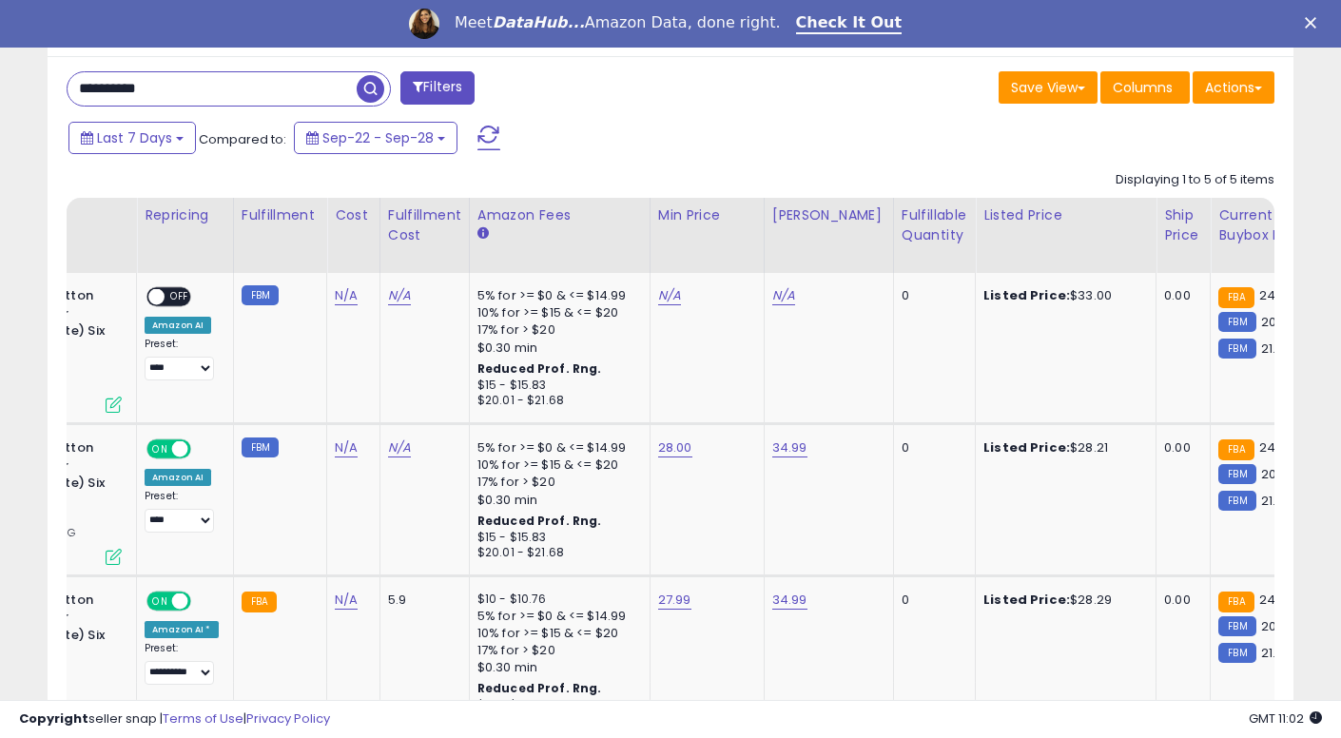 This screenshot has height=738, width=1341. Describe the element at coordinates (934, 225) in the screenshot. I see `div: Fulfillable Quantity` at that location.